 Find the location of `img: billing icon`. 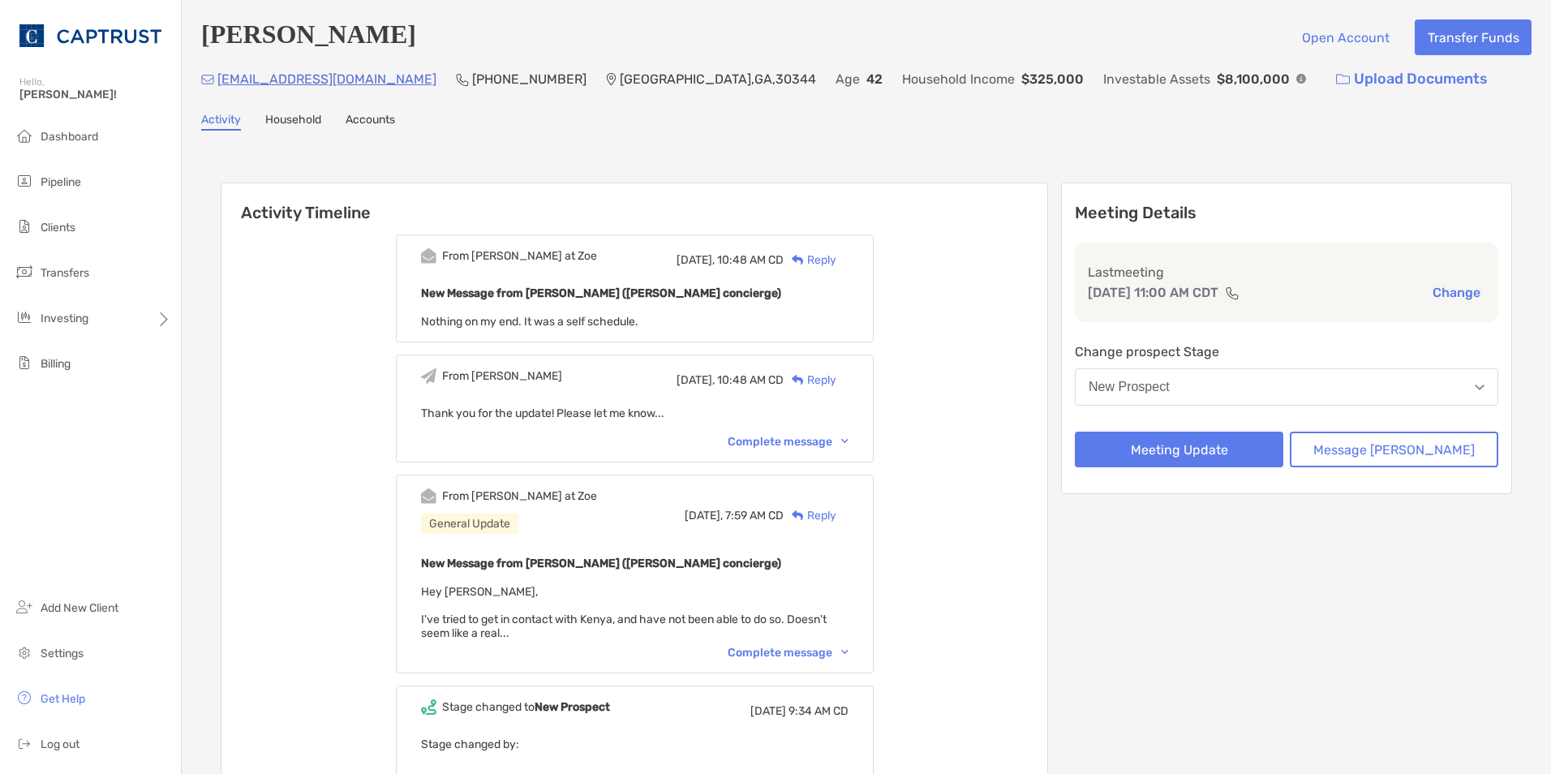

img: billing icon is located at coordinates (24, 363).